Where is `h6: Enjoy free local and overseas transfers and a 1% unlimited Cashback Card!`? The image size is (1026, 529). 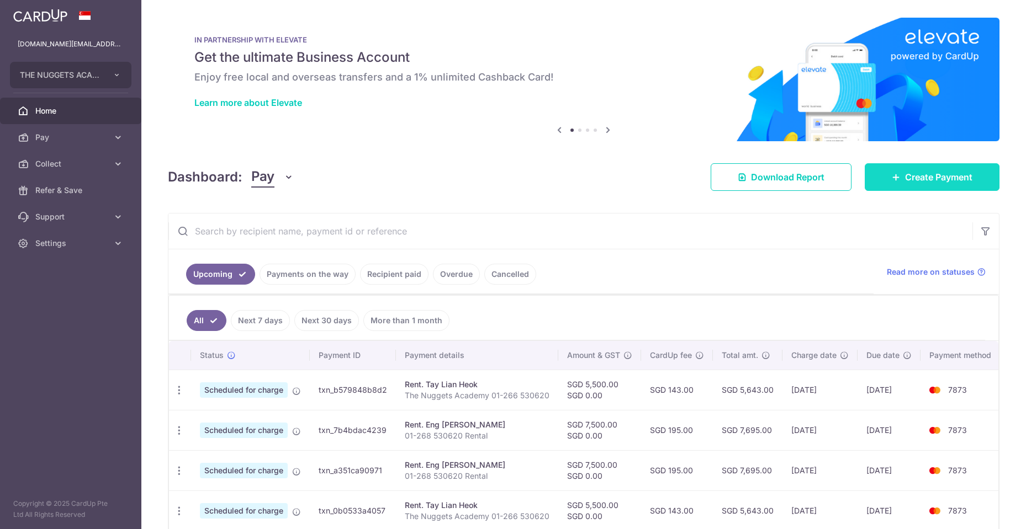 h6: Enjoy free local and overseas transfers and a 1% unlimited Cashback Card! is located at coordinates (583, 77).